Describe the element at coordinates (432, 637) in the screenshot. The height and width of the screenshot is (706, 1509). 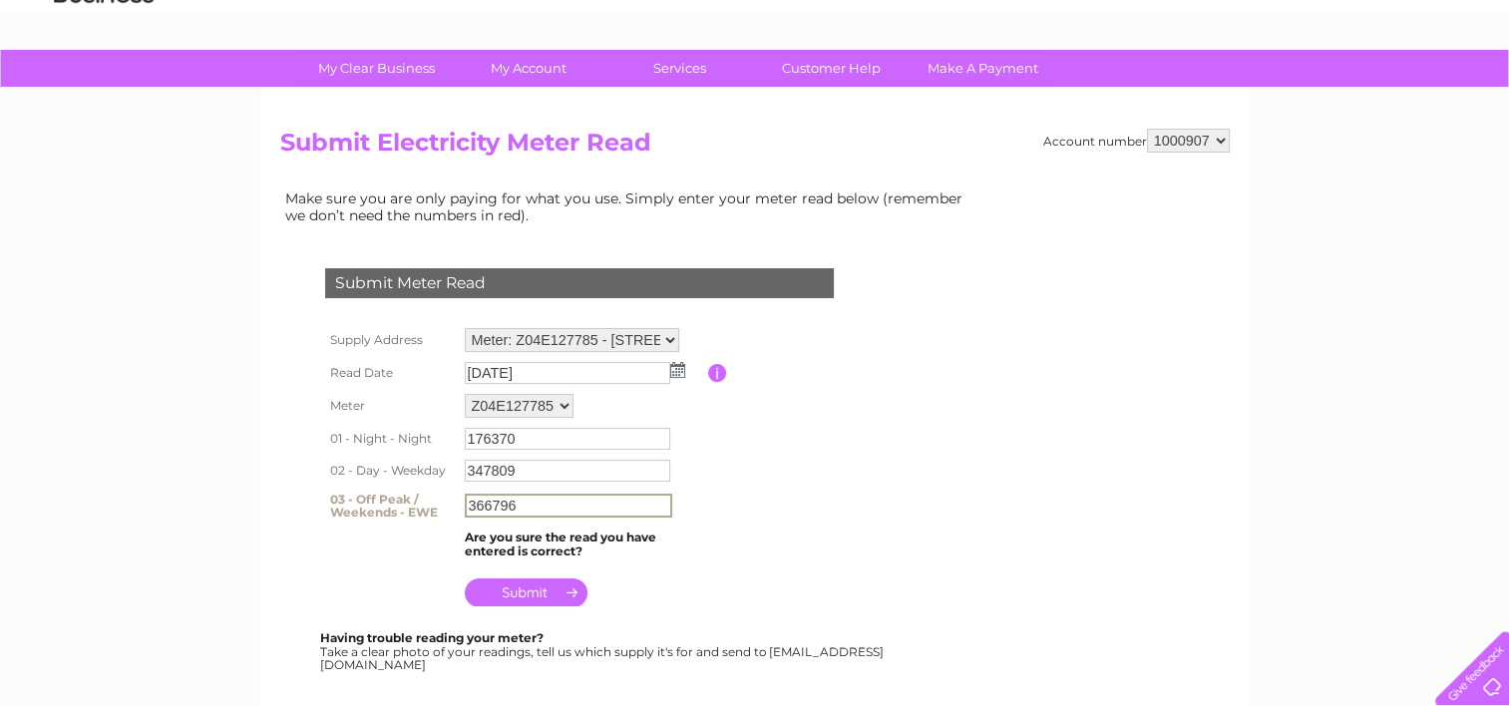
I see `b: Having trouble reading your meter?` at that location.